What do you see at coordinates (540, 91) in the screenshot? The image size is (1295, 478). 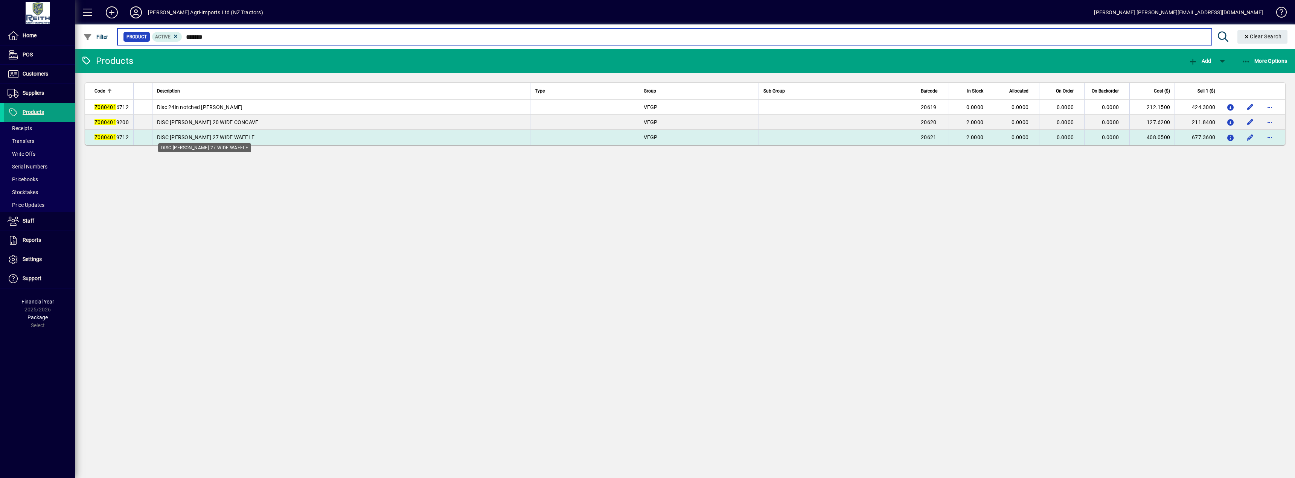 I see `span: Type` at bounding box center [540, 91].